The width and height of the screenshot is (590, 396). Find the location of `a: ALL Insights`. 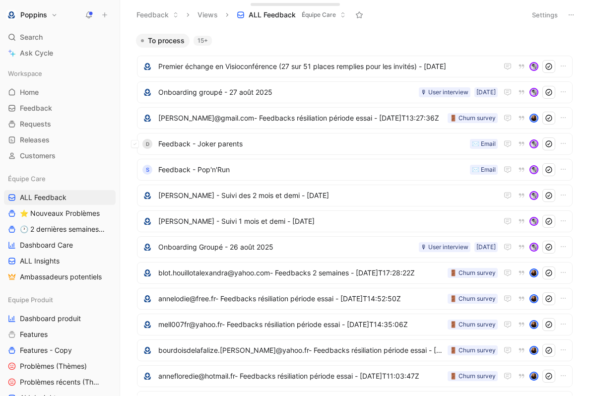

a: ALL Insights is located at coordinates (60, 261).